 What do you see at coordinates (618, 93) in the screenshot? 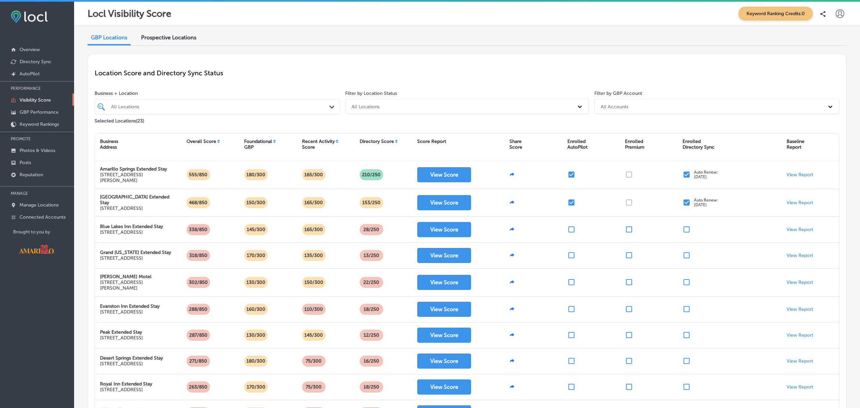
I see `label: Filter by GBP Account` at bounding box center [618, 93].